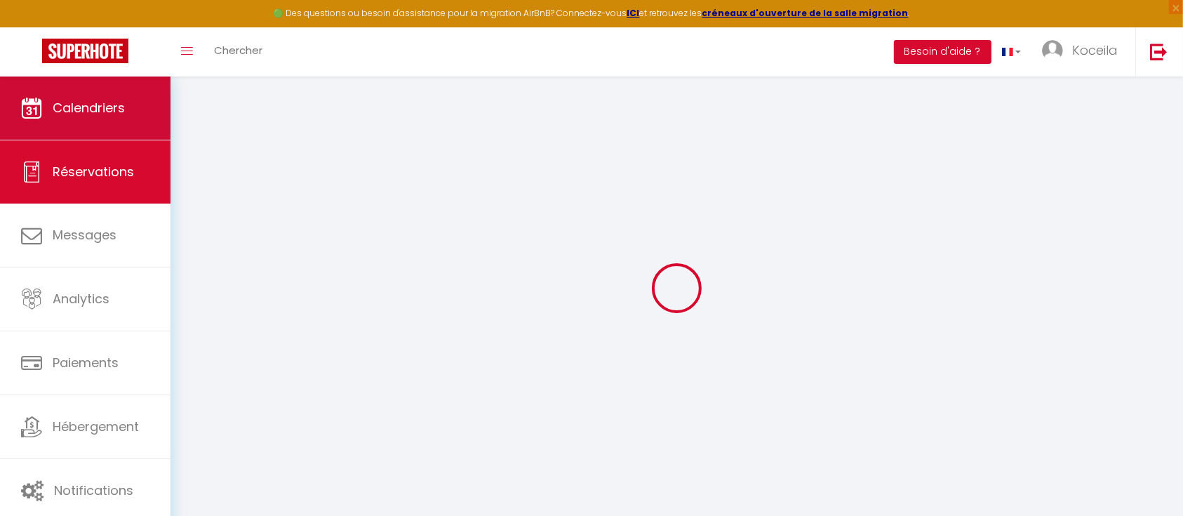 This screenshot has height=516, width=1183. Describe the element at coordinates (93, 171) in the screenshot. I see `span: Réservations` at that location.